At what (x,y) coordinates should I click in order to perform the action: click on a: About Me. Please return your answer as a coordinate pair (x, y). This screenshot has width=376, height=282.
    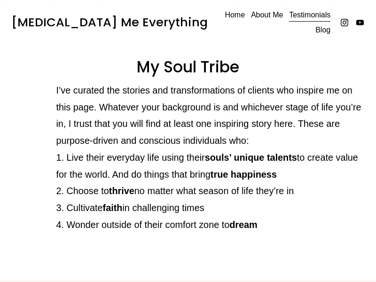
    Looking at the image, I should click on (267, 15).